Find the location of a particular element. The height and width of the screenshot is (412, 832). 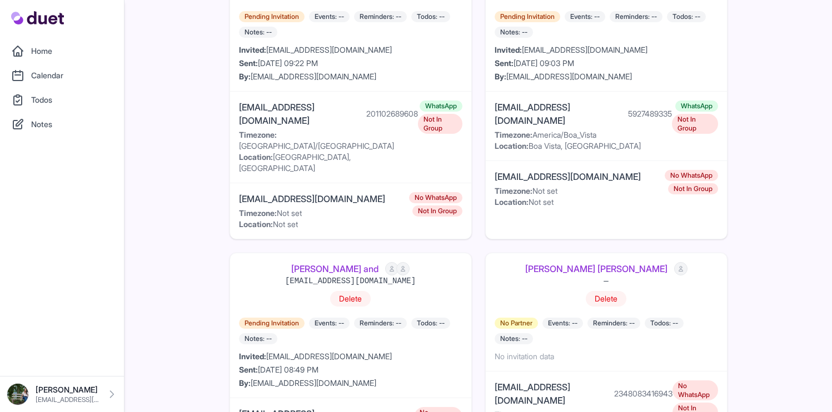

div: America/Boa_Vista is located at coordinates (583, 135).